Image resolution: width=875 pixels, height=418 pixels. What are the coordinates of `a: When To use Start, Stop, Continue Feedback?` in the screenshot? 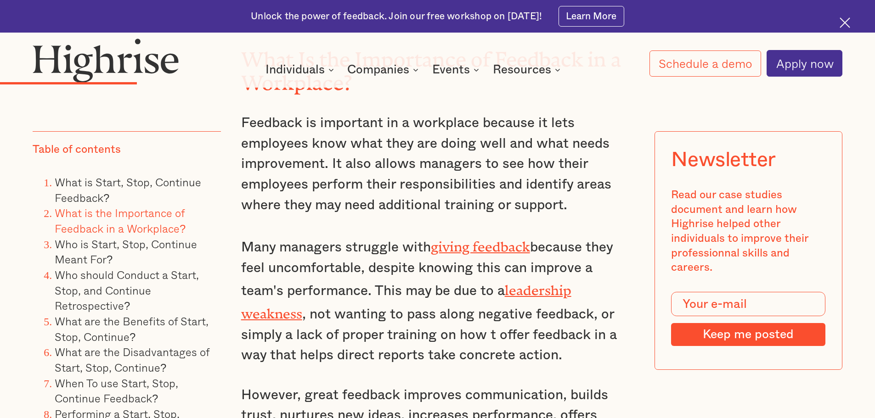 It's located at (116, 390).